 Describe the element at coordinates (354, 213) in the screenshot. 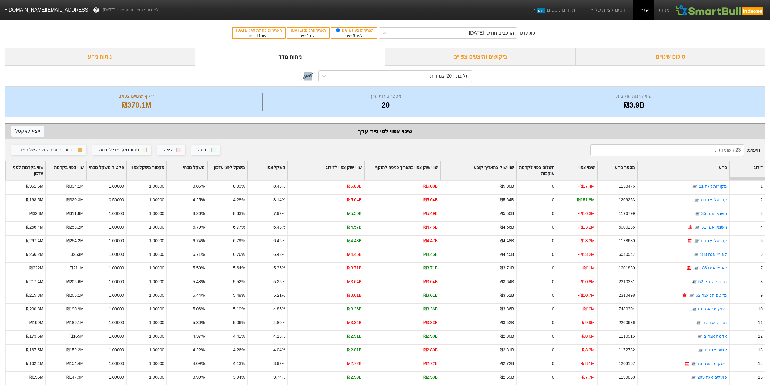

I see `div: ₪5.50B` at that location.